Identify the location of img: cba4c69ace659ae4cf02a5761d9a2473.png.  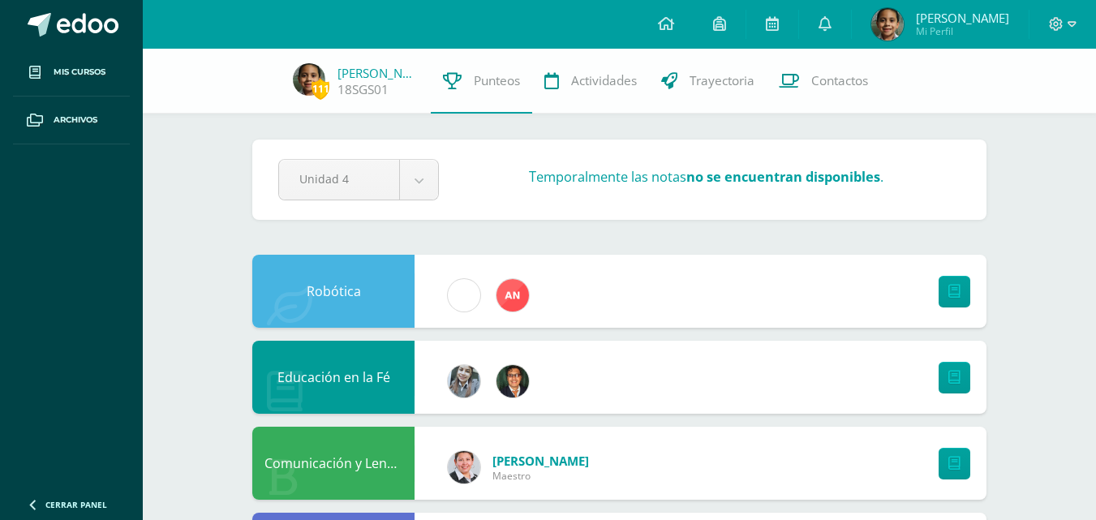
(464, 381).